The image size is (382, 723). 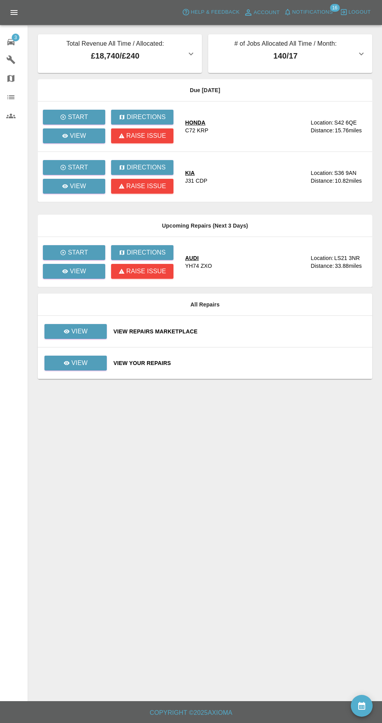 What do you see at coordinates (196, 173) in the screenshot?
I see `div: KIA` at bounding box center [196, 173].